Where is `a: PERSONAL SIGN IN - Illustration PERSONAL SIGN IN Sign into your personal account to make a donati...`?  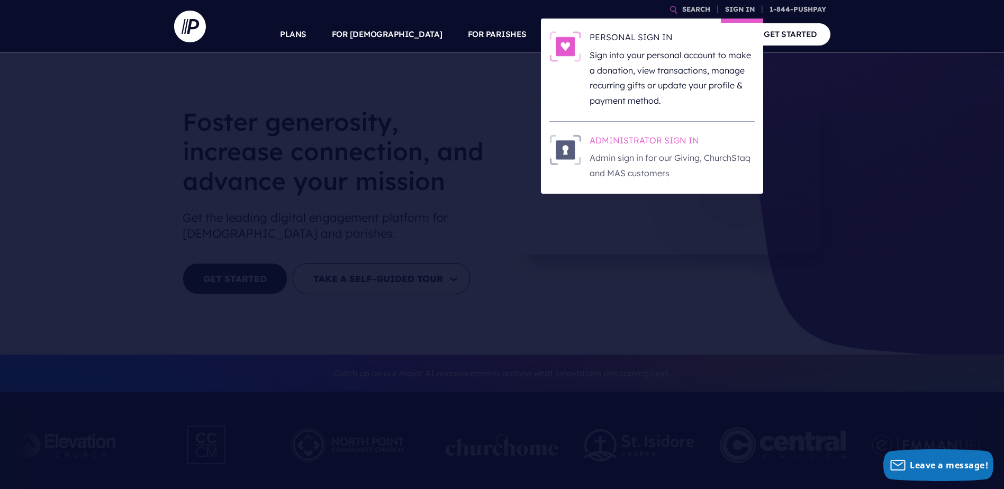 a: PERSONAL SIGN IN - Illustration PERSONAL SIGN IN Sign into your personal account to make a donati... is located at coordinates (652, 70).